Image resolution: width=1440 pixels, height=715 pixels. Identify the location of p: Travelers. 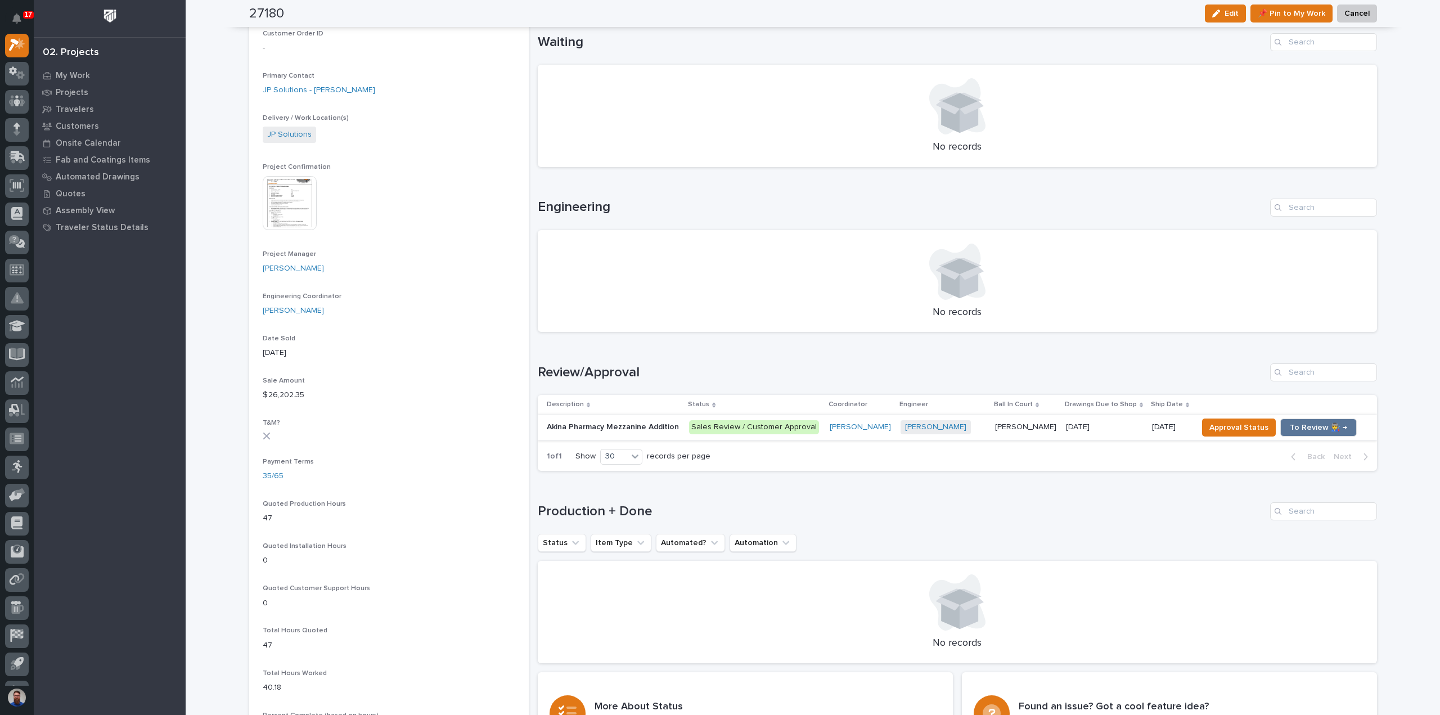
(75, 110).